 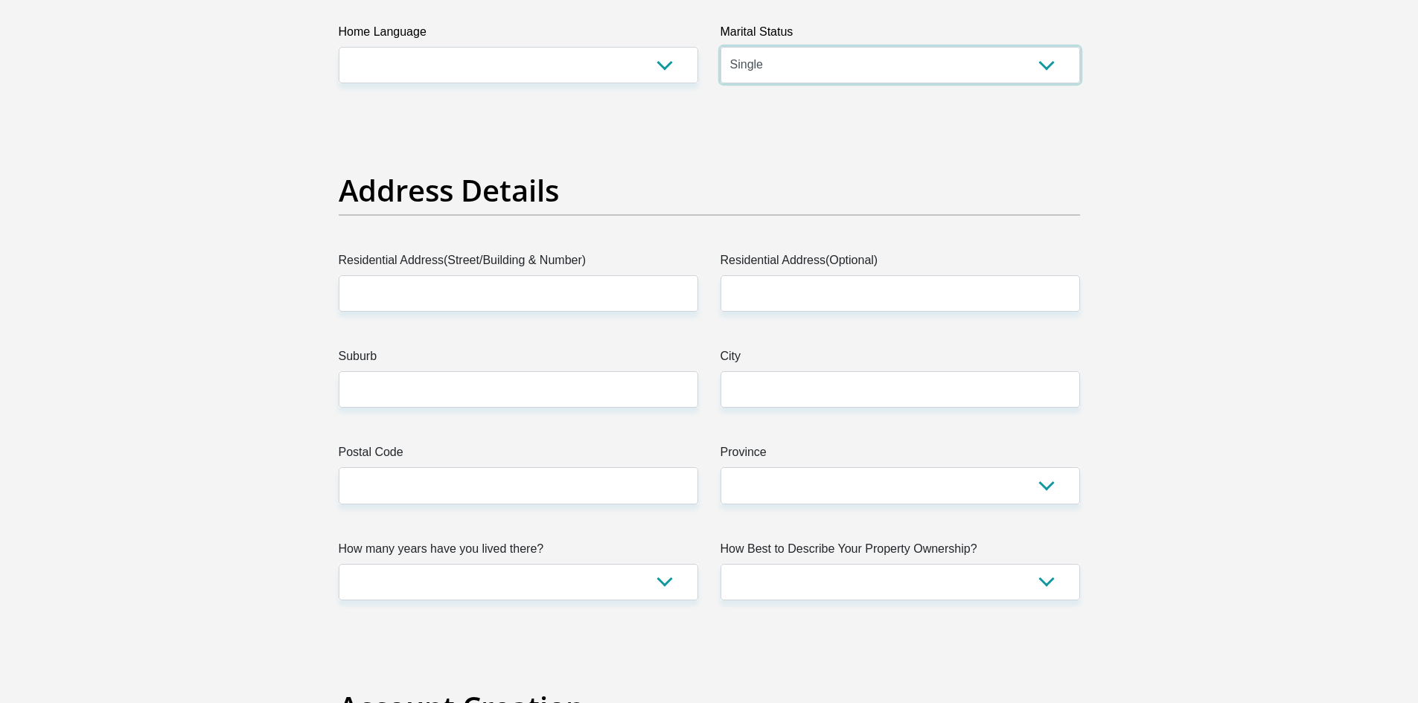 I want to click on input: Address line 2 (Optional), so click(x=900, y=293).